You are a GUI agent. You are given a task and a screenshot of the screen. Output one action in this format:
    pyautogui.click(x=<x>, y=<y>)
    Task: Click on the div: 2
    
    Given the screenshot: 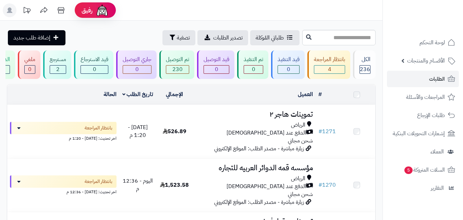 What is the action you would take?
    pyautogui.click(x=58, y=69)
    